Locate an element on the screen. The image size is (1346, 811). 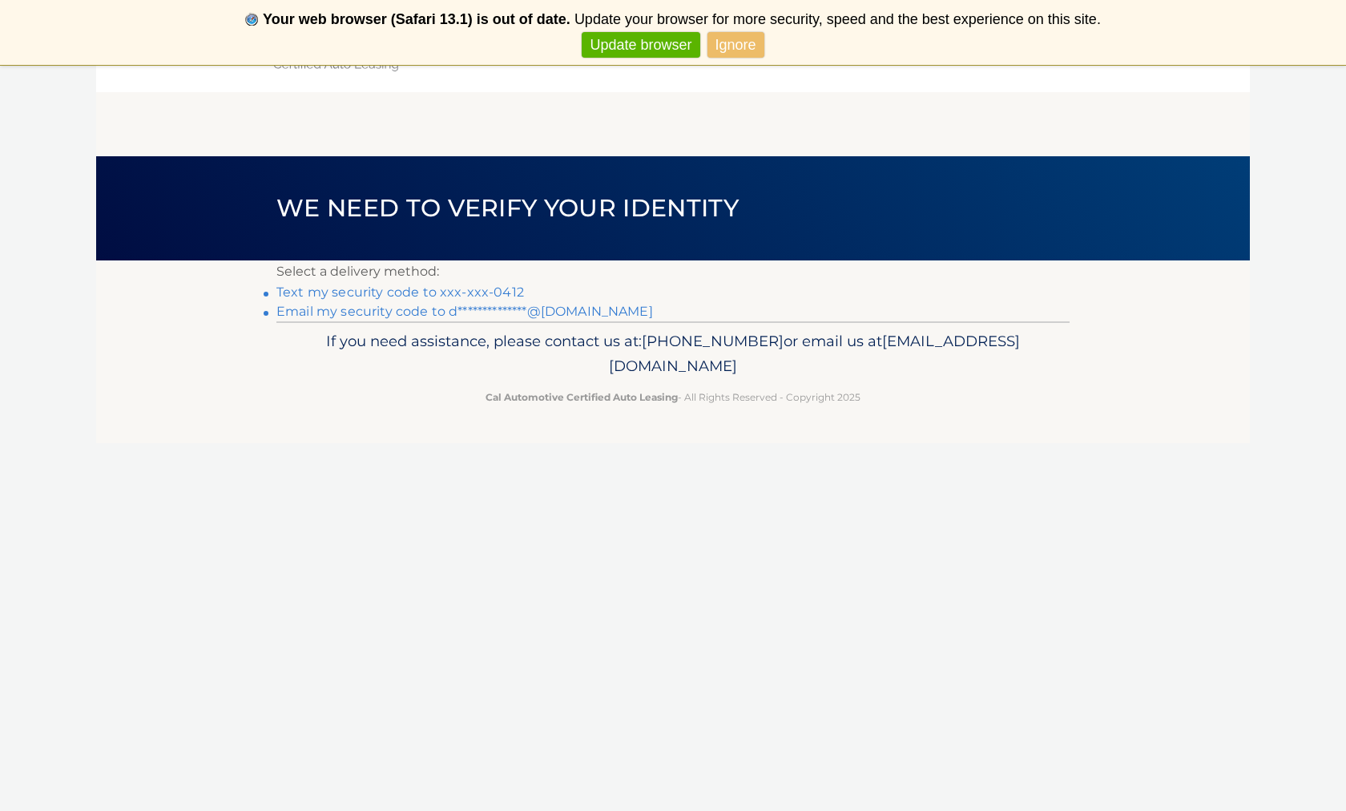
p: - All Rights Reserved - Copyright 2025 is located at coordinates (673, 396).